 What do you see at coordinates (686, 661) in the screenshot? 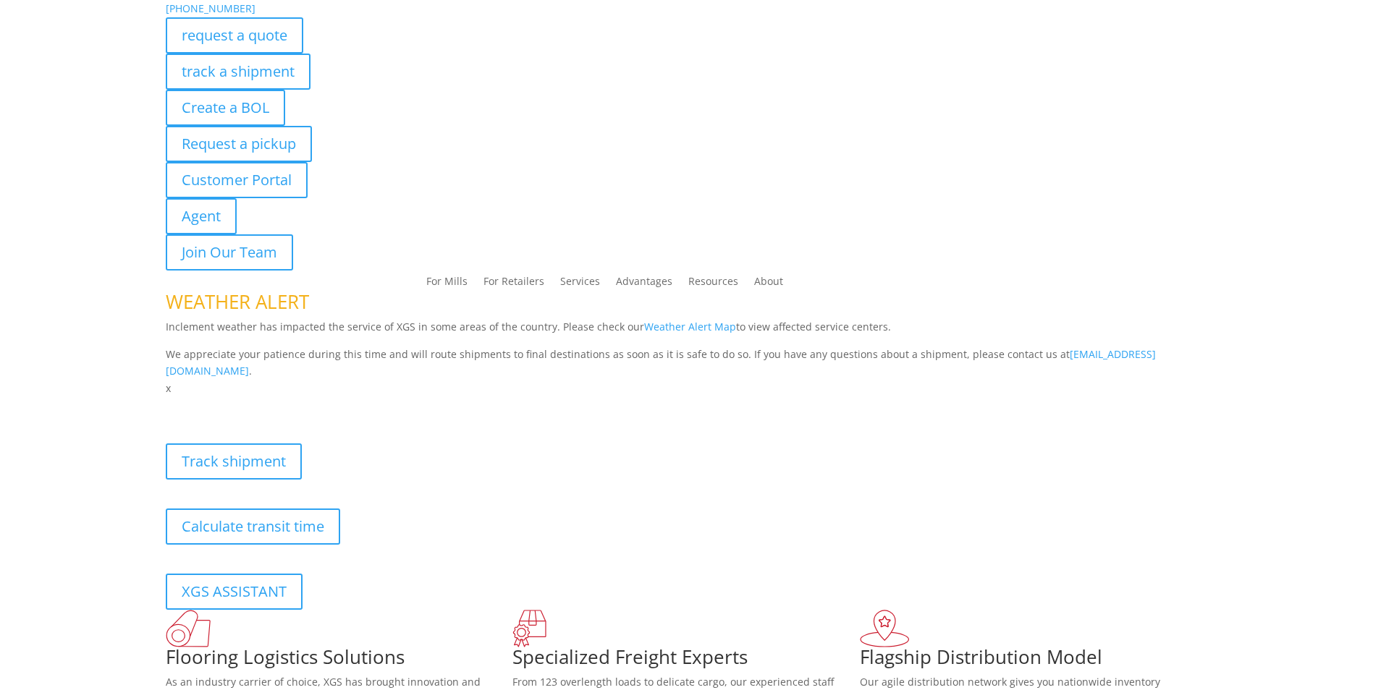
I see `h1: Specialized Freight Experts` at bounding box center [686, 661].